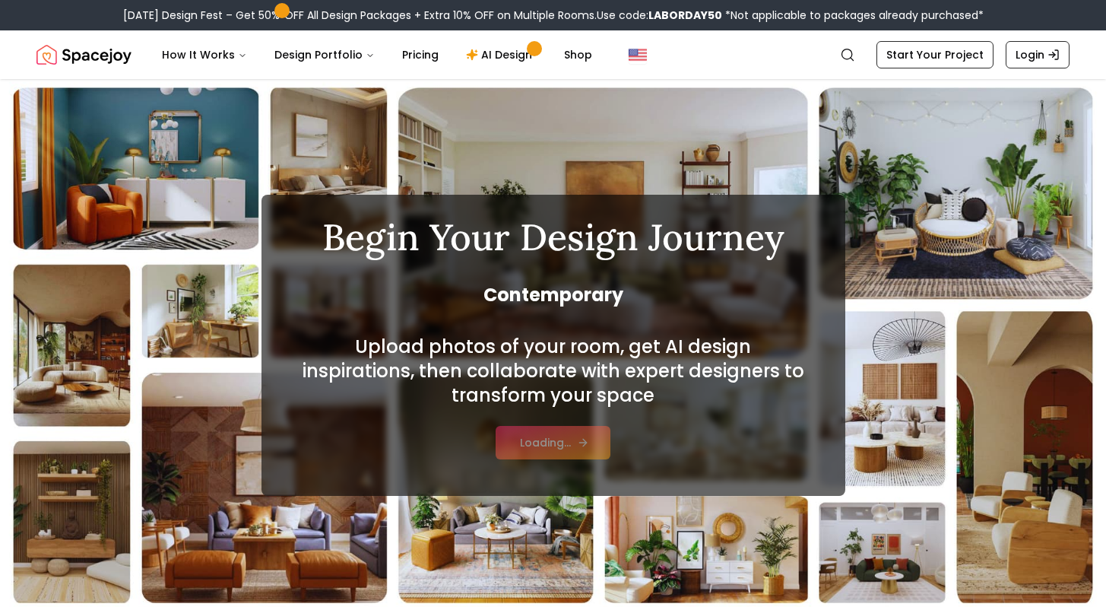 This screenshot has height=607, width=1106. Describe the element at coordinates (325, 55) in the screenshot. I see `button: Design Portfolio` at that location.